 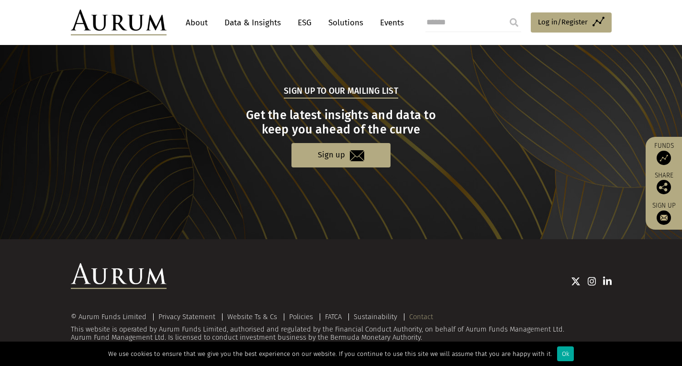 What do you see at coordinates (389, 22) in the screenshot?
I see `a: Events` at bounding box center [389, 22].